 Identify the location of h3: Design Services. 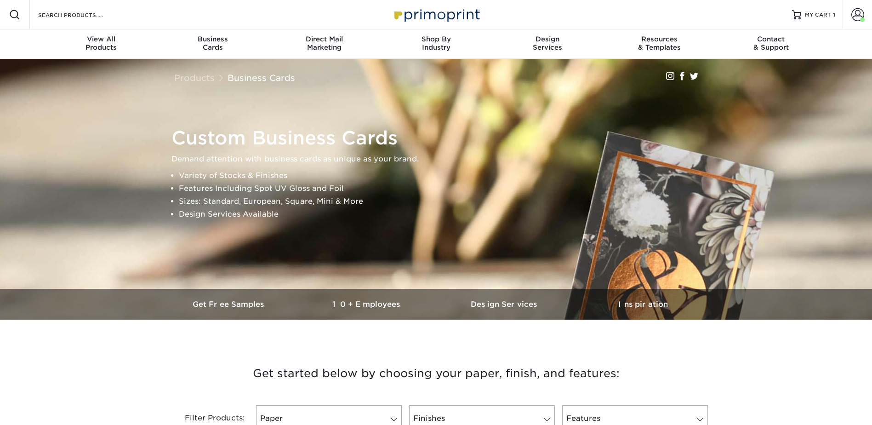
(505, 304).